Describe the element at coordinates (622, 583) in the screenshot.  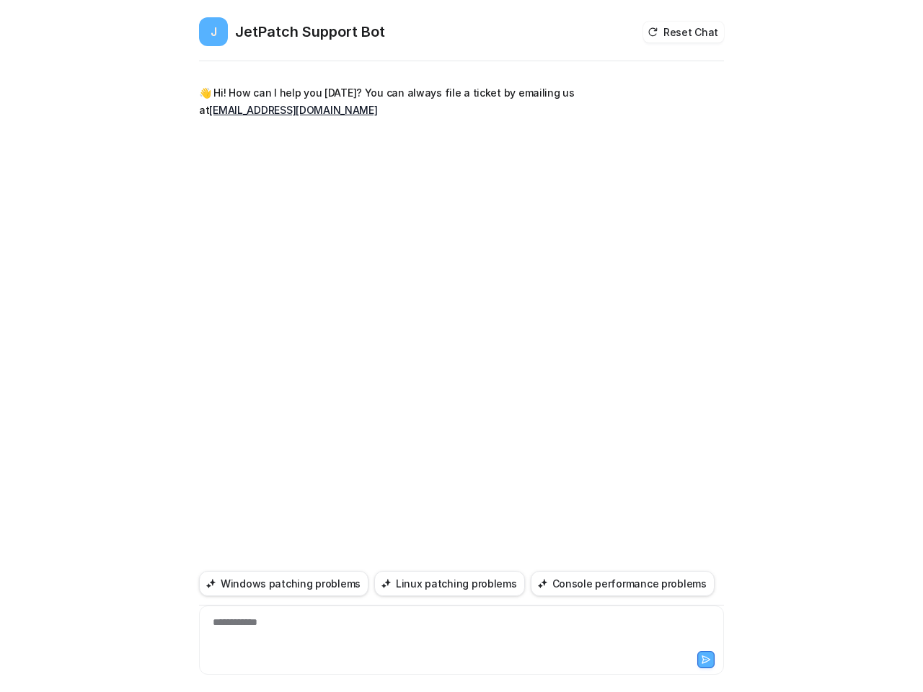
I see `button: Console performance problems` at that location.